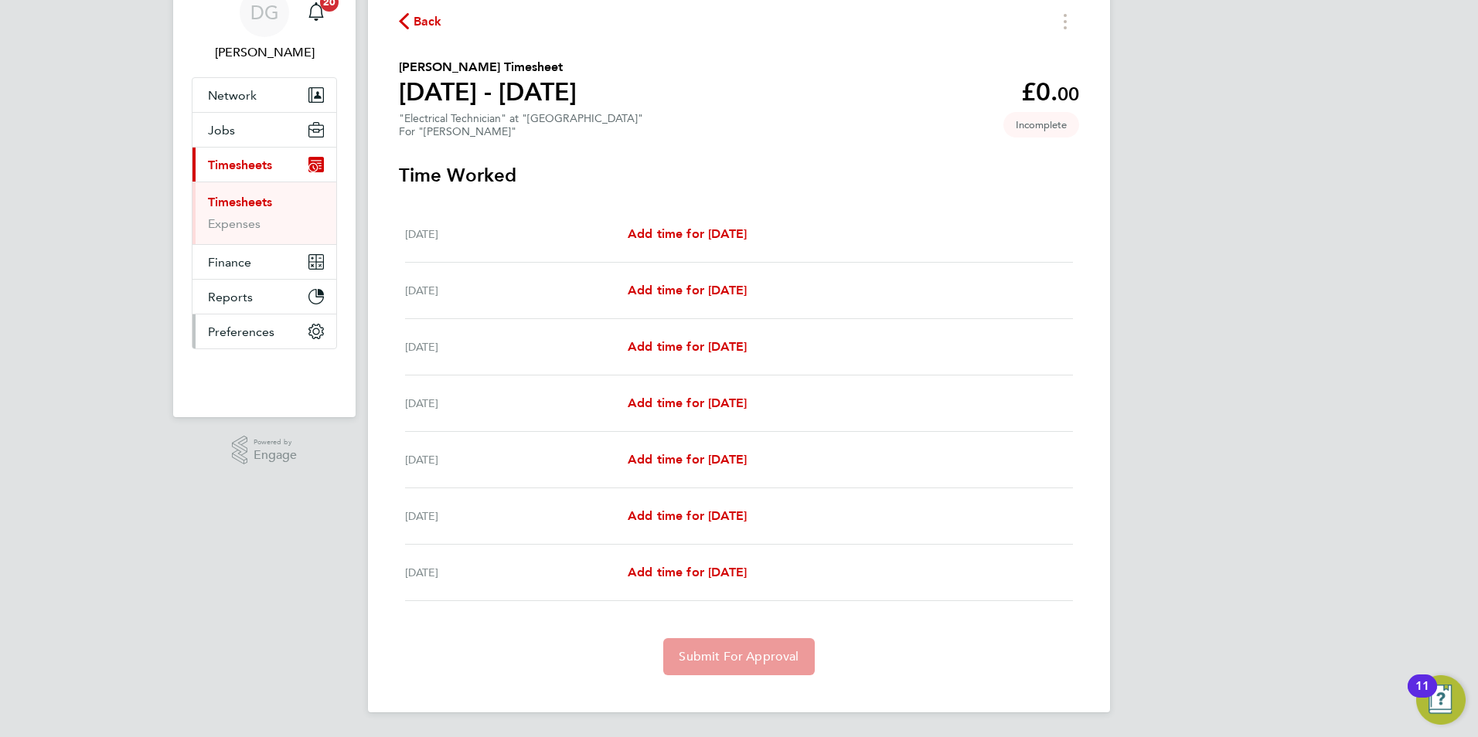 This screenshot has width=1478, height=737. What do you see at coordinates (240, 202) in the screenshot?
I see `a: Timesheets` at bounding box center [240, 202].